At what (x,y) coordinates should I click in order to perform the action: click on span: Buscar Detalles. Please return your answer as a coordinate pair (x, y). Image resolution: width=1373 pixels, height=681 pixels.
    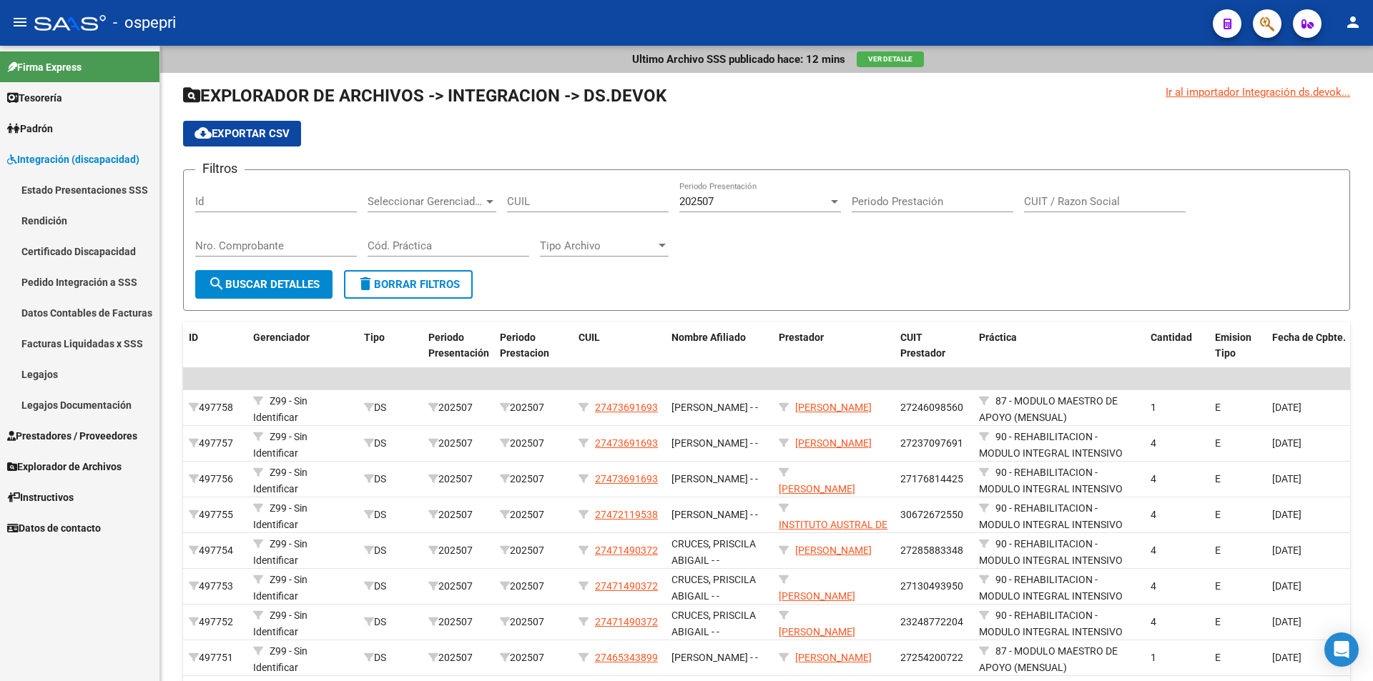
    Looking at the image, I should click on (264, 285).